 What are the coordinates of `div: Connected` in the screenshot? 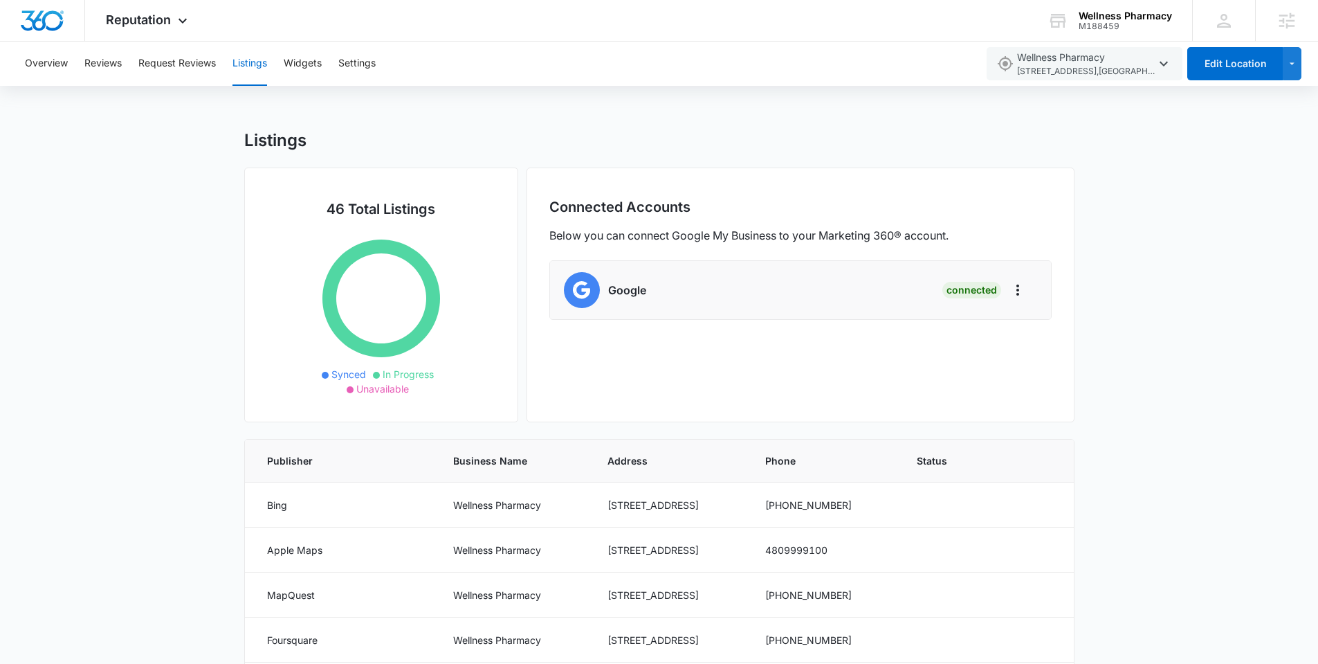 It's located at (971, 290).